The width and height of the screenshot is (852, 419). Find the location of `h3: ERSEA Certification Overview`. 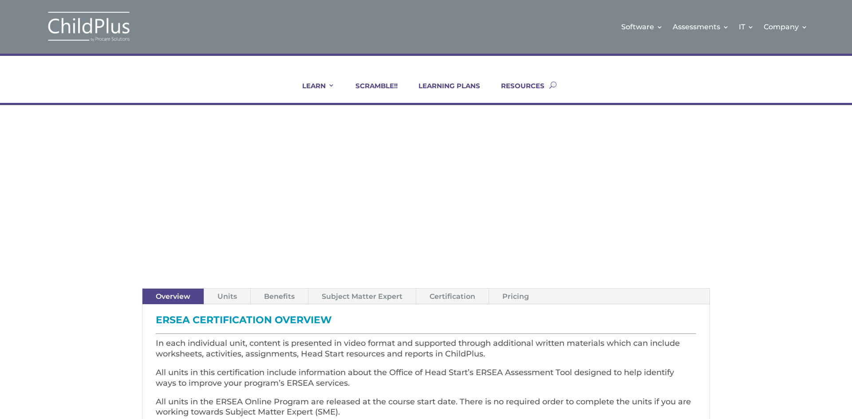

h3: ERSEA Certification Overview is located at coordinates (426, 322).